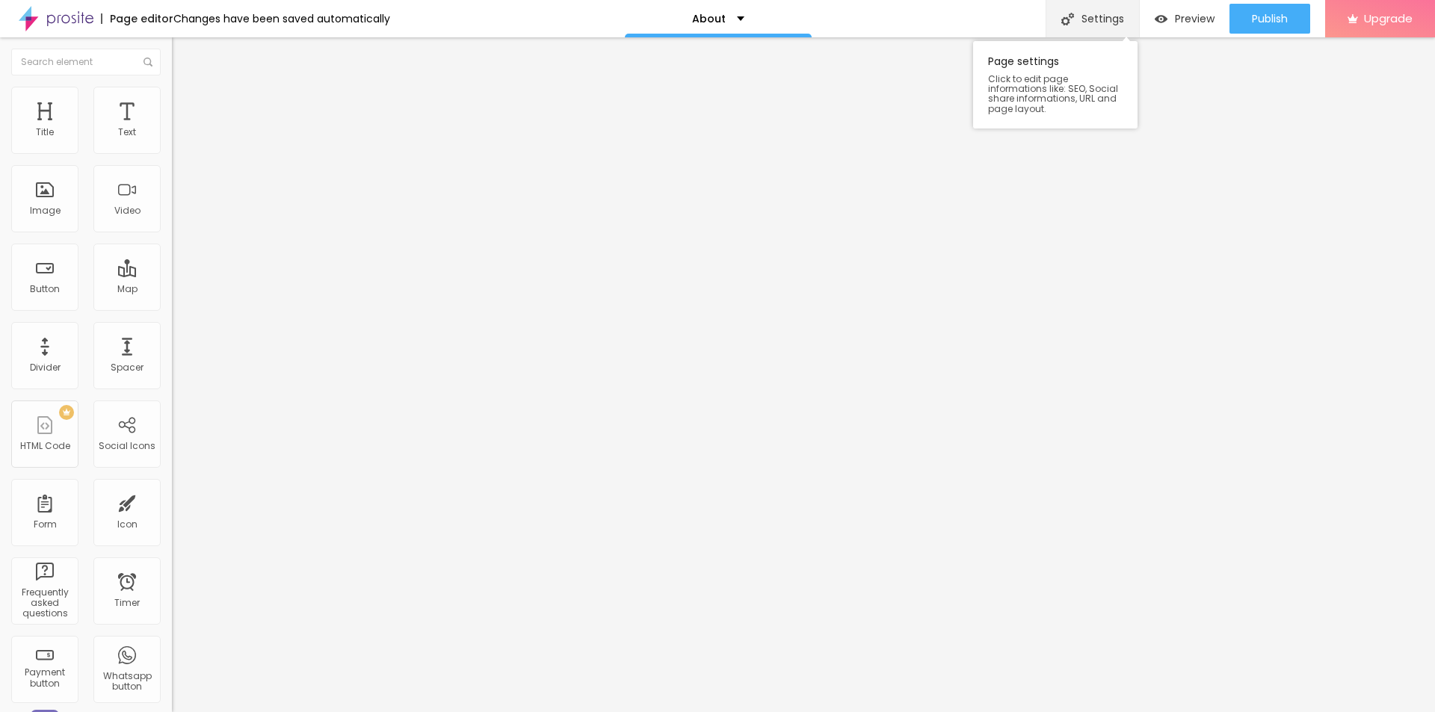 This screenshot has height=712, width=1435. I want to click on p: About, so click(709, 19).